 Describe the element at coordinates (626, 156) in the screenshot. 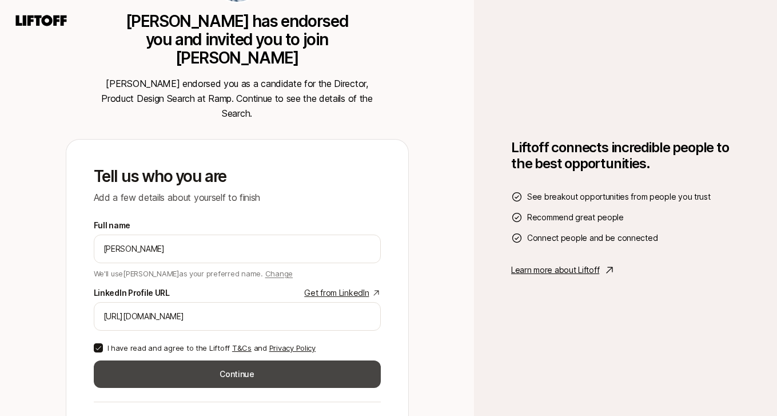

I see `h1: Liftoff connects incredible people to the best opportunities.` at that location.